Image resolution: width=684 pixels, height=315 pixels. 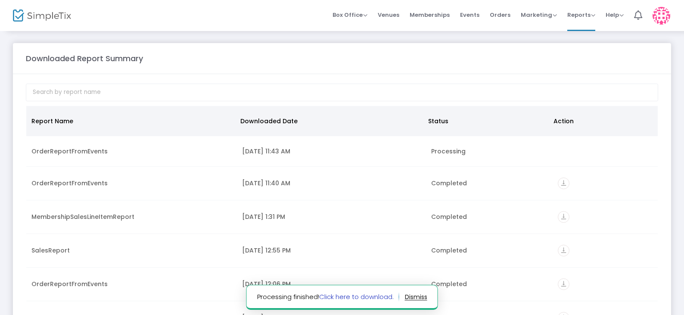 I want to click on th: Action, so click(x=600, y=121).